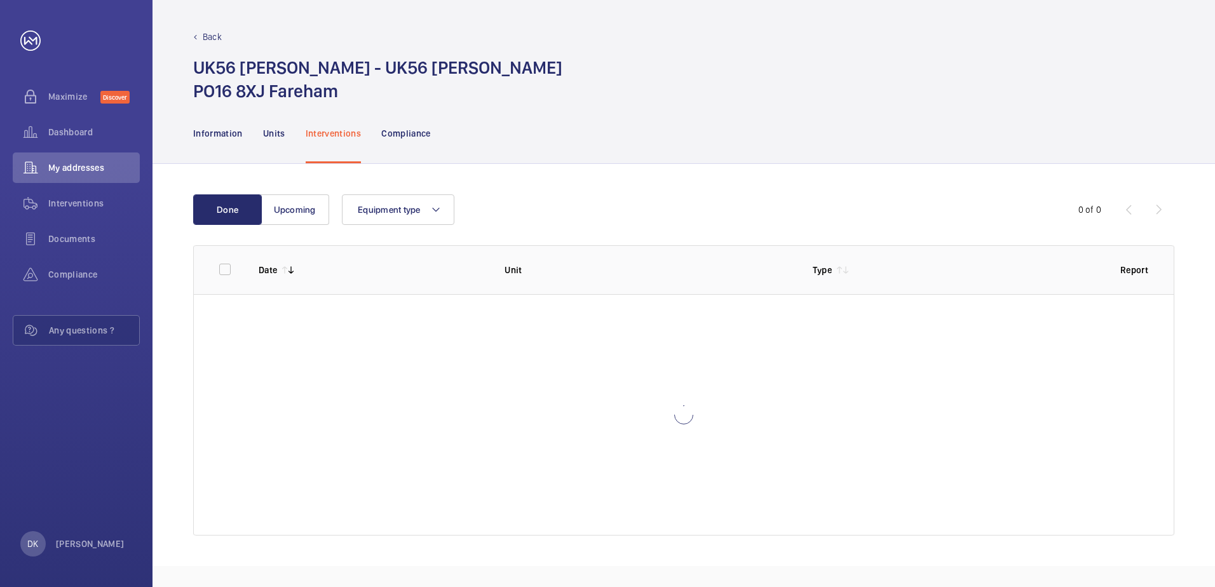 The height and width of the screenshot is (587, 1215). Describe the element at coordinates (212, 37) in the screenshot. I see `p: Back` at that location.